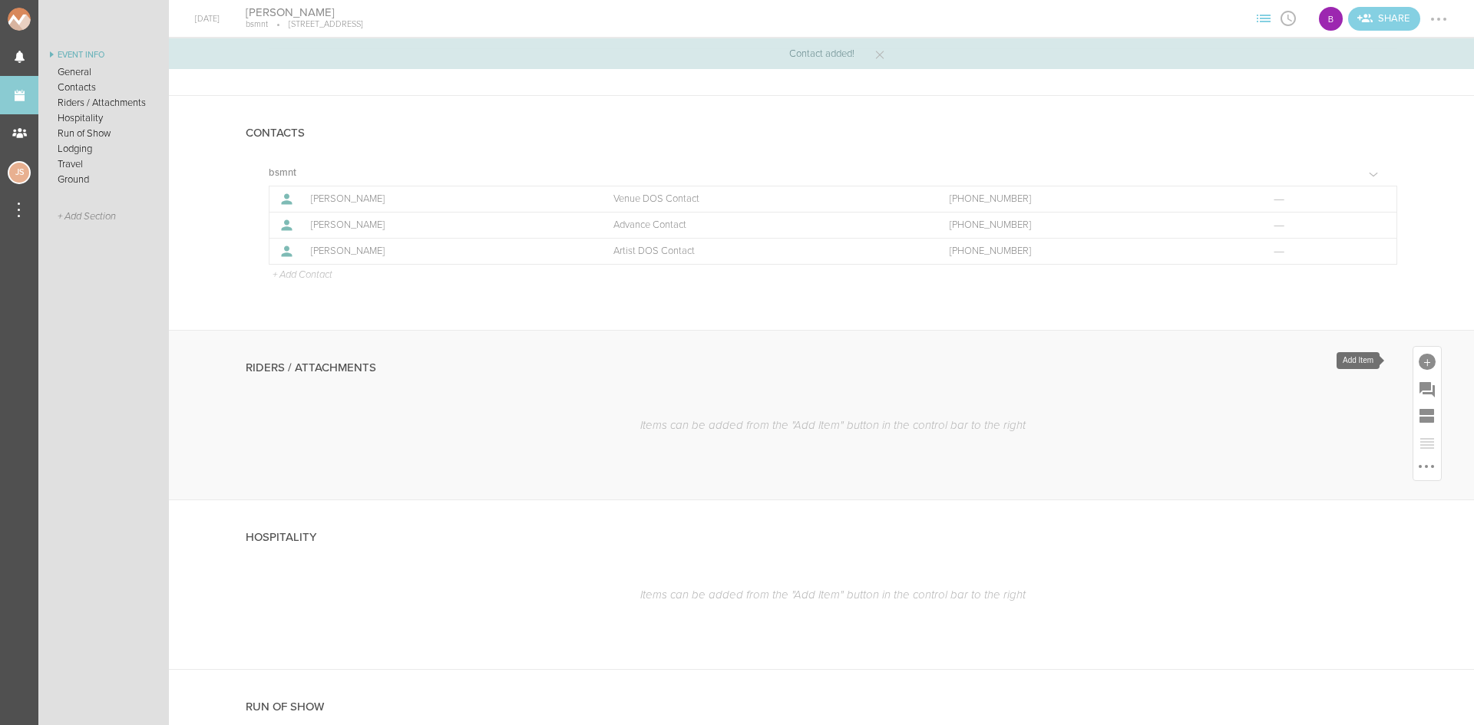 The height and width of the screenshot is (725, 1474). I want to click on div: Reorder Items (currently empty), so click(1427, 444).